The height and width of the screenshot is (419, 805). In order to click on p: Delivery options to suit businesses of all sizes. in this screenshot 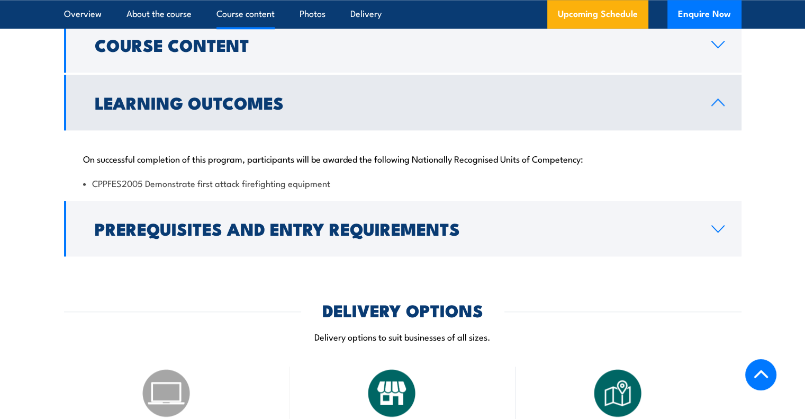, I will do `click(403, 336)`.